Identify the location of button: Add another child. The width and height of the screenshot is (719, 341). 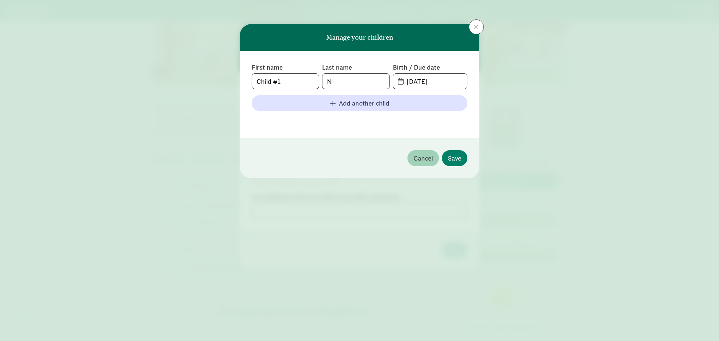
(359, 103).